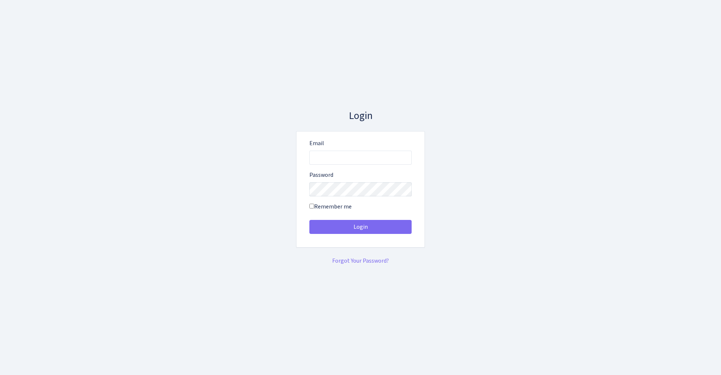 The height and width of the screenshot is (375, 721). Describe the element at coordinates (361, 116) in the screenshot. I see `h3: Login` at that location.